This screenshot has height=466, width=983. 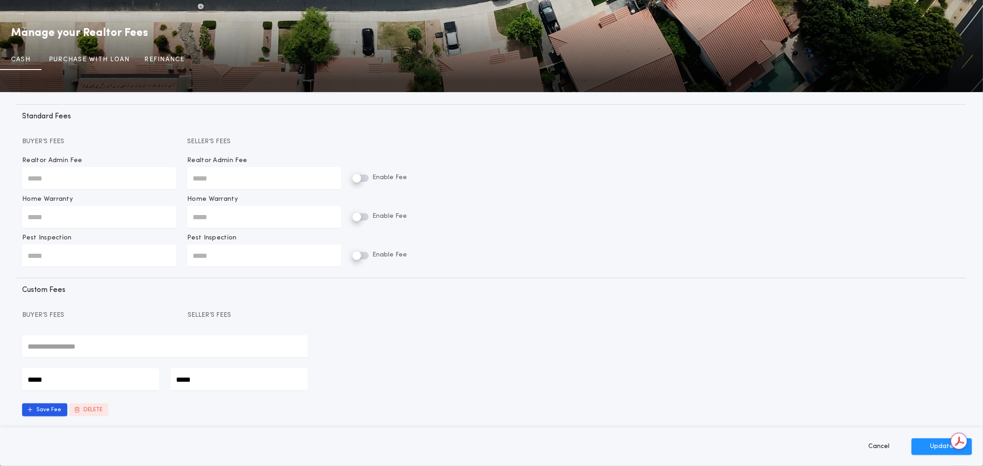 I want to click on button: Save Fee, so click(x=45, y=410).